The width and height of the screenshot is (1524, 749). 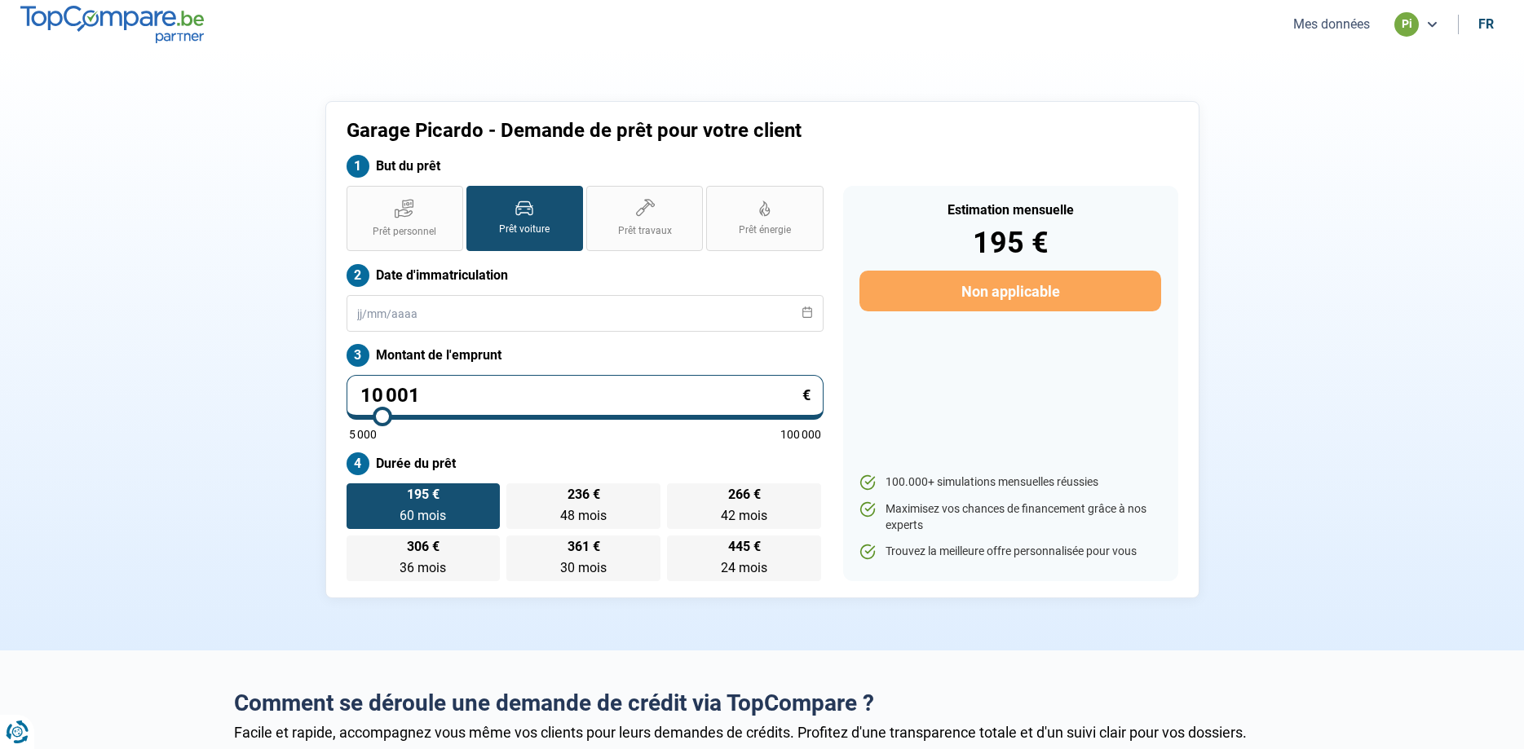 I want to click on span: 36 mois, so click(x=422, y=567).